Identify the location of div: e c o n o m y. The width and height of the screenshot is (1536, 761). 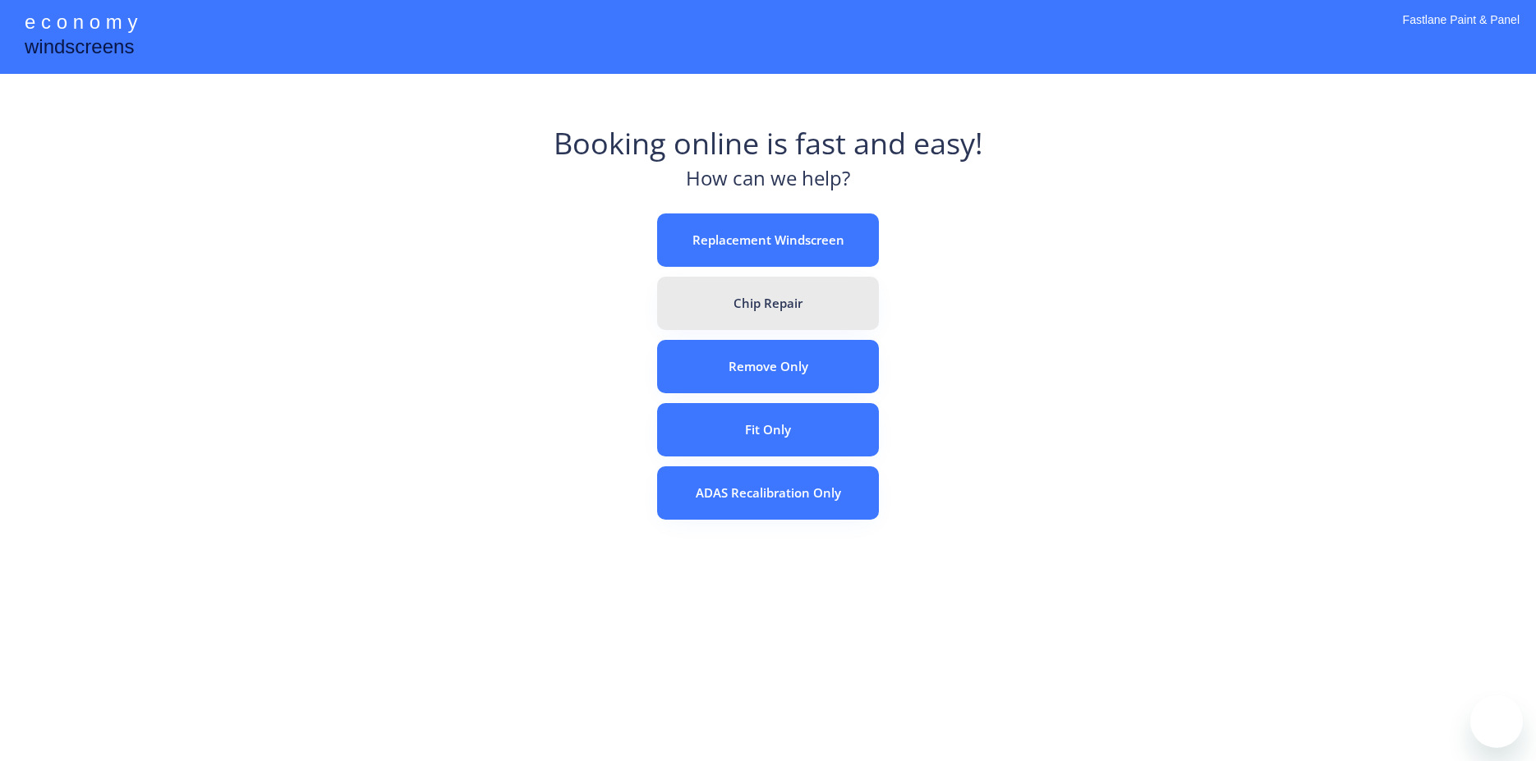
(80, 24).